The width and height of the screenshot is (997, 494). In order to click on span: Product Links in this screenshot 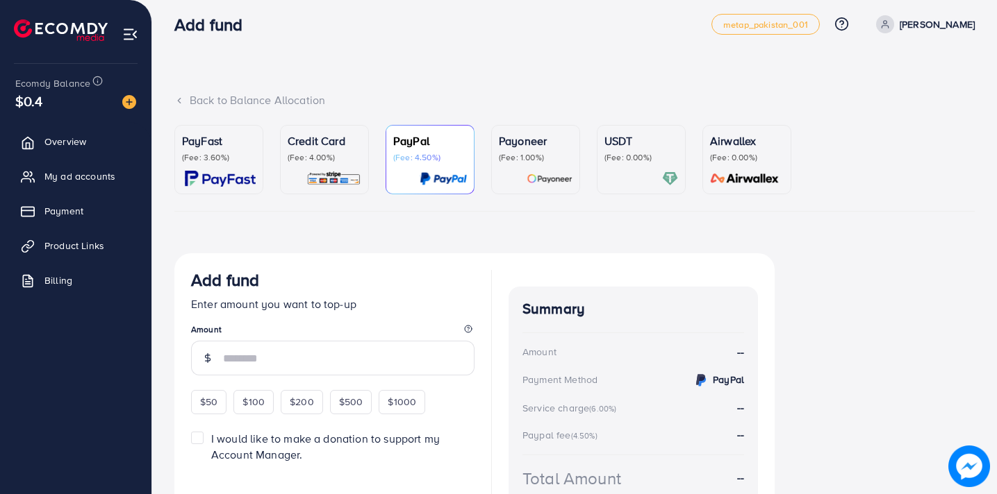, I will do `click(74, 246)`.